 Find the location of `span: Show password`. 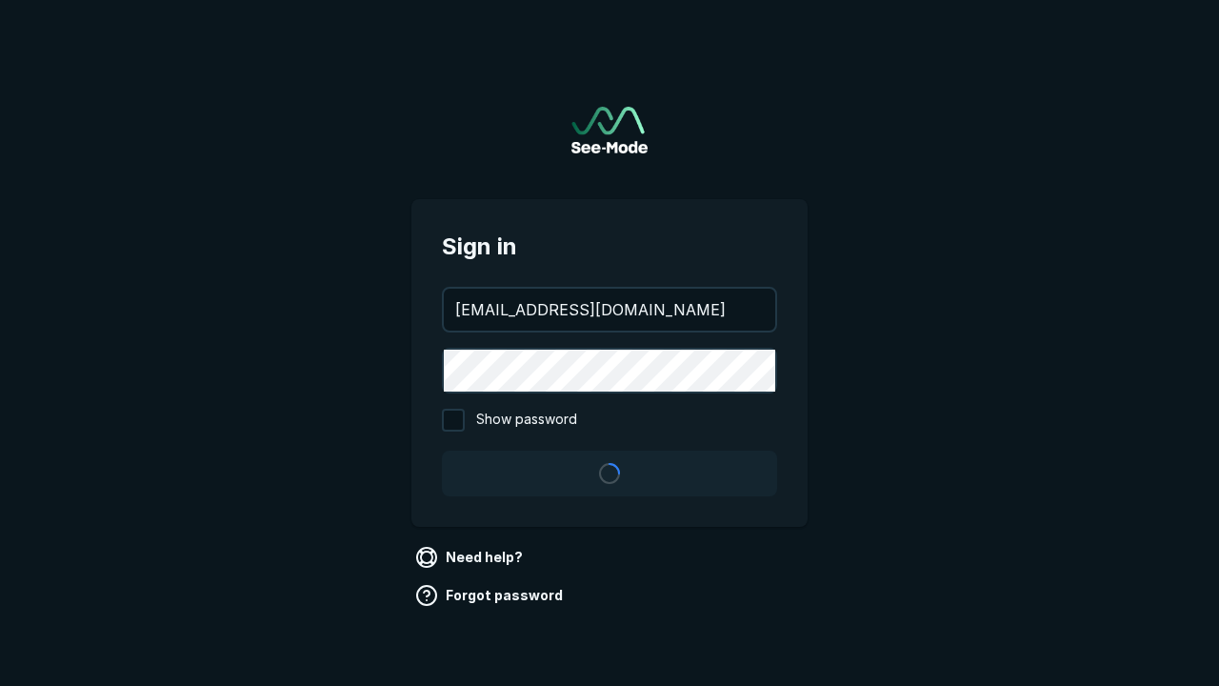

span: Show password is located at coordinates (527, 420).